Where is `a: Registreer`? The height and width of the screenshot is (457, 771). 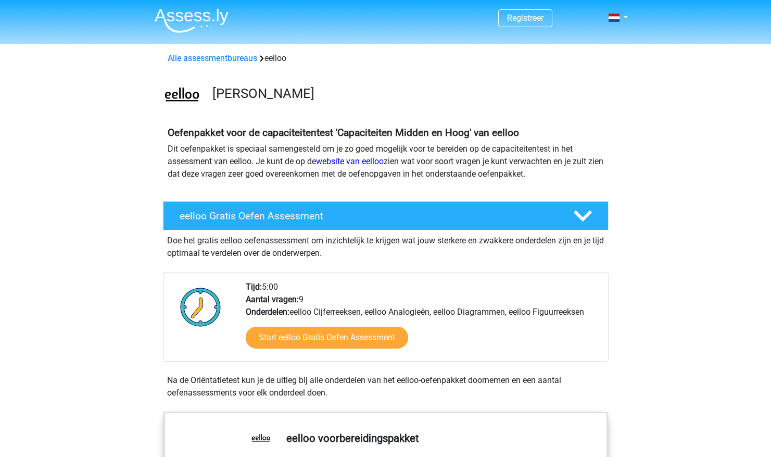 a: Registreer is located at coordinates (526, 18).